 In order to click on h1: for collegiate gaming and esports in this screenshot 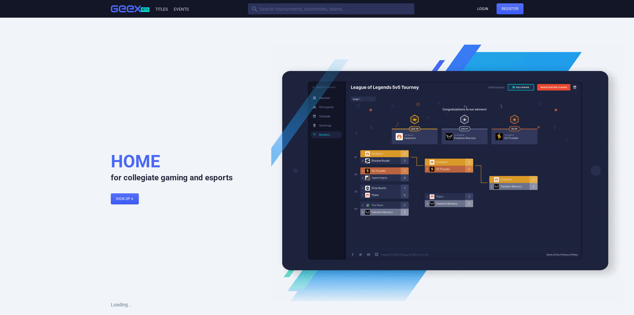, I will do `click(186, 166)`.